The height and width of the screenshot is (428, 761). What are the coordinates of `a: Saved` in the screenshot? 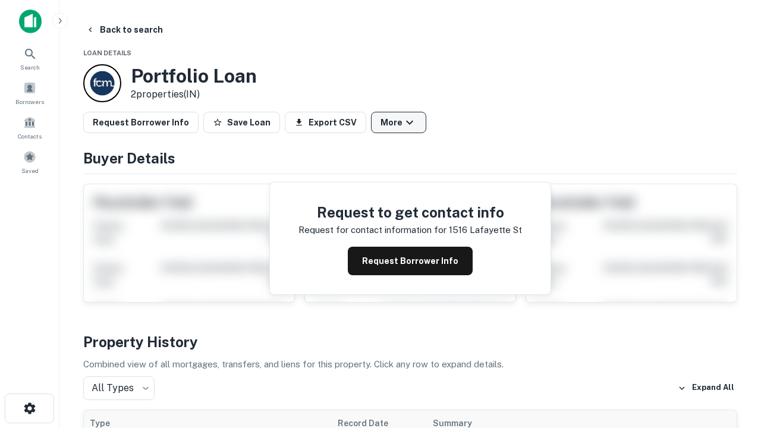 It's located at (30, 162).